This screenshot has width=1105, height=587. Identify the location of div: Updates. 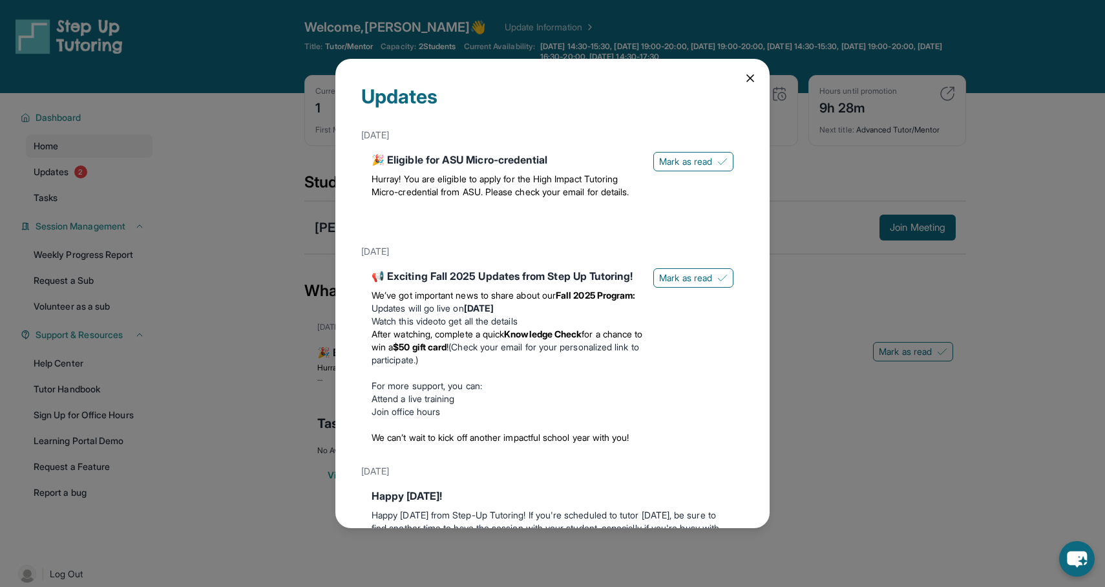
(553, 104).